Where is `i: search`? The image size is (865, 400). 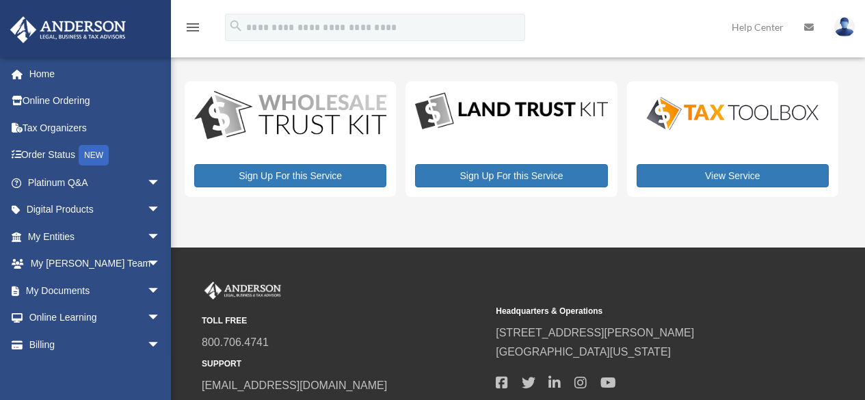 i: search is located at coordinates (236, 26).